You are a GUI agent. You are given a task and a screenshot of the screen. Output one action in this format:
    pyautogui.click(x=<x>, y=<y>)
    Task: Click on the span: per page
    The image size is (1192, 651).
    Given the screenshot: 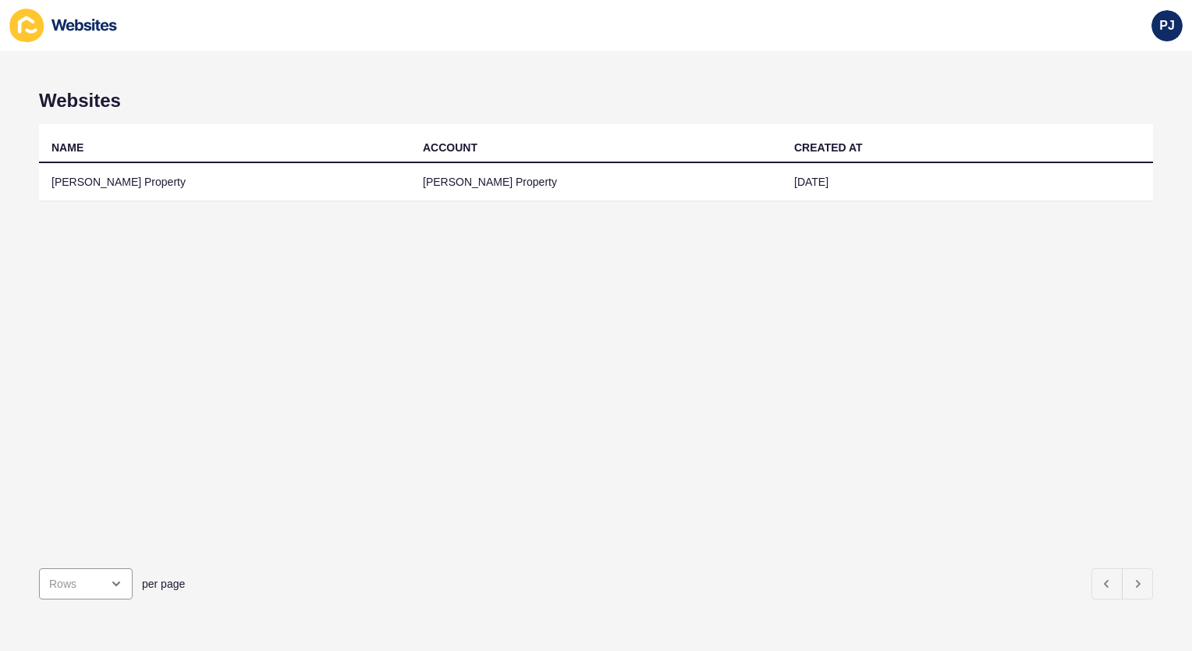 What is the action you would take?
    pyautogui.click(x=163, y=584)
    